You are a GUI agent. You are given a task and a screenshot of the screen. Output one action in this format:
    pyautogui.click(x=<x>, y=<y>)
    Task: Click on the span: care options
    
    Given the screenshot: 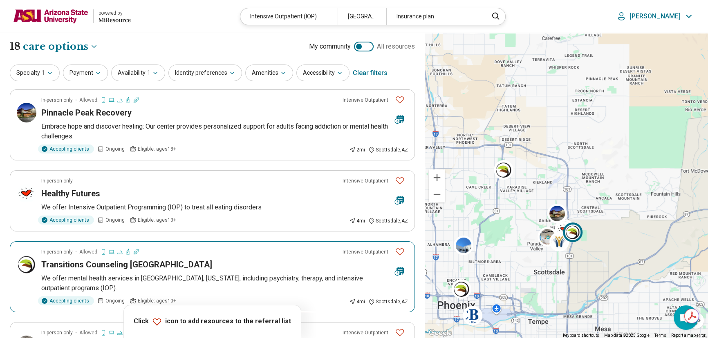 What is the action you would take?
    pyautogui.click(x=56, y=47)
    